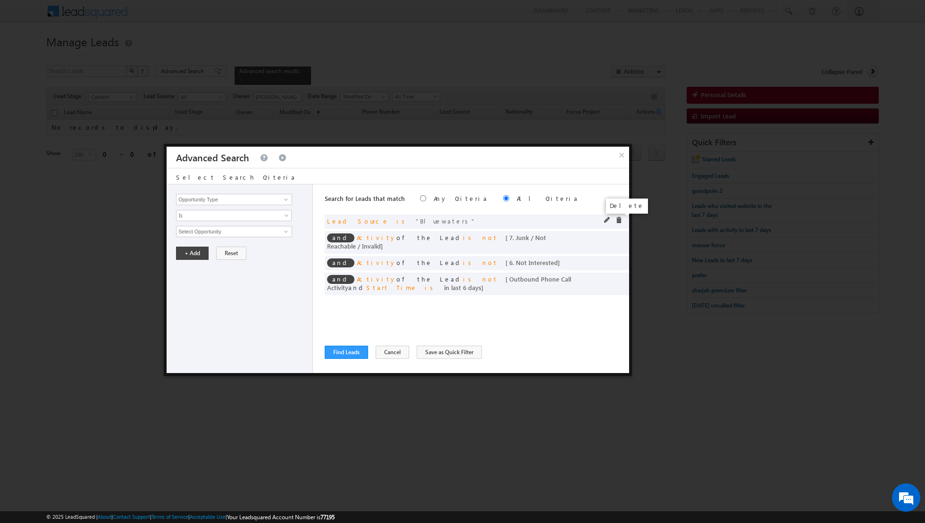 The height and width of the screenshot is (523, 925). Describe the element at coordinates (547, 198) in the screenshot. I see `label: All Criteria` at that location.